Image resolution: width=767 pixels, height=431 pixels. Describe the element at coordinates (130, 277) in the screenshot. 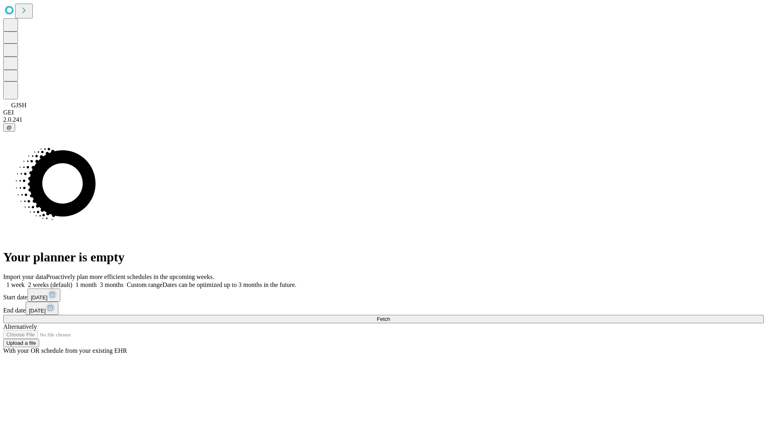

I see `span: Proactively plan more efficient schedules in the upcoming weeks.` at that location.